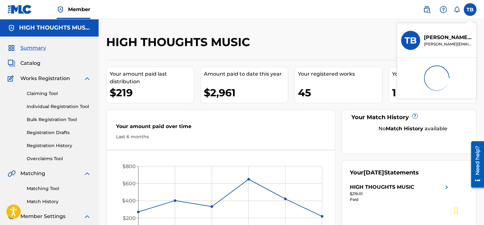 Image resolution: width=484 pixels, height=225 pixels. I want to click on div: Open Resource Center, so click(11, 25).